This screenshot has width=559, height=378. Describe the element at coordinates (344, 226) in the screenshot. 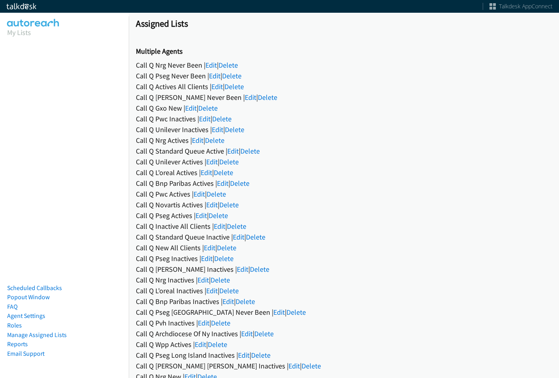

I see `div: Call Q Inactive All Clients | |` at that location.